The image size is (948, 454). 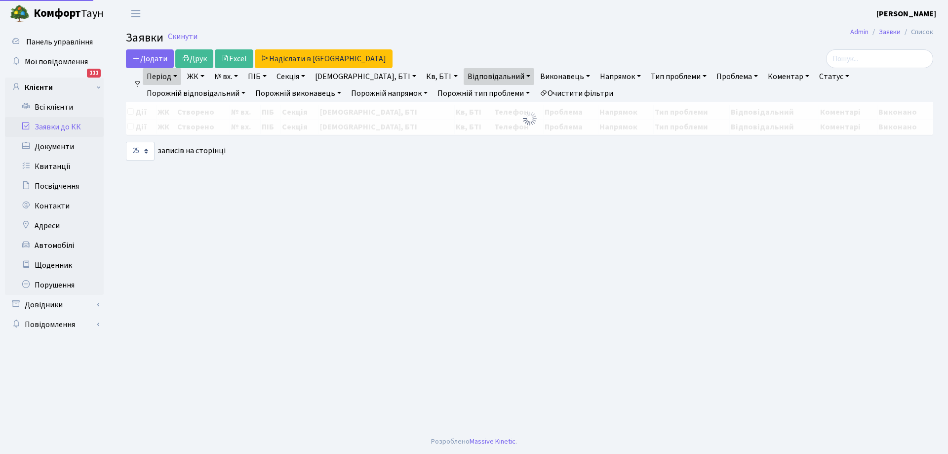 I want to click on a: Відповідальний, so click(x=499, y=77).